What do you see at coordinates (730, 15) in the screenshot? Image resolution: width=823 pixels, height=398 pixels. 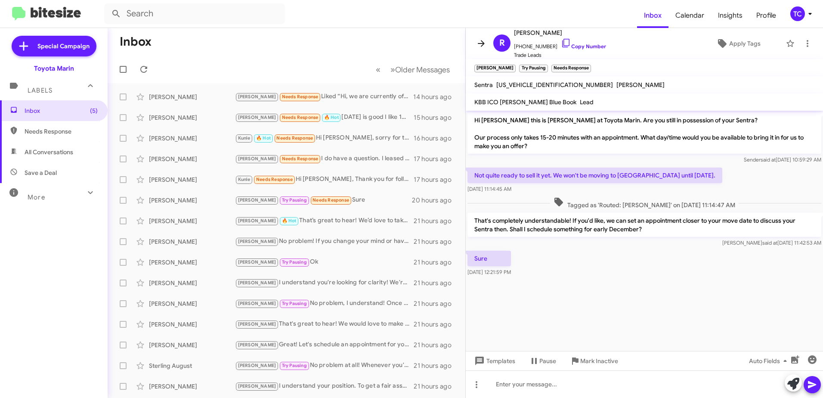 I see `span: Insights` at bounding box center [730, 15].